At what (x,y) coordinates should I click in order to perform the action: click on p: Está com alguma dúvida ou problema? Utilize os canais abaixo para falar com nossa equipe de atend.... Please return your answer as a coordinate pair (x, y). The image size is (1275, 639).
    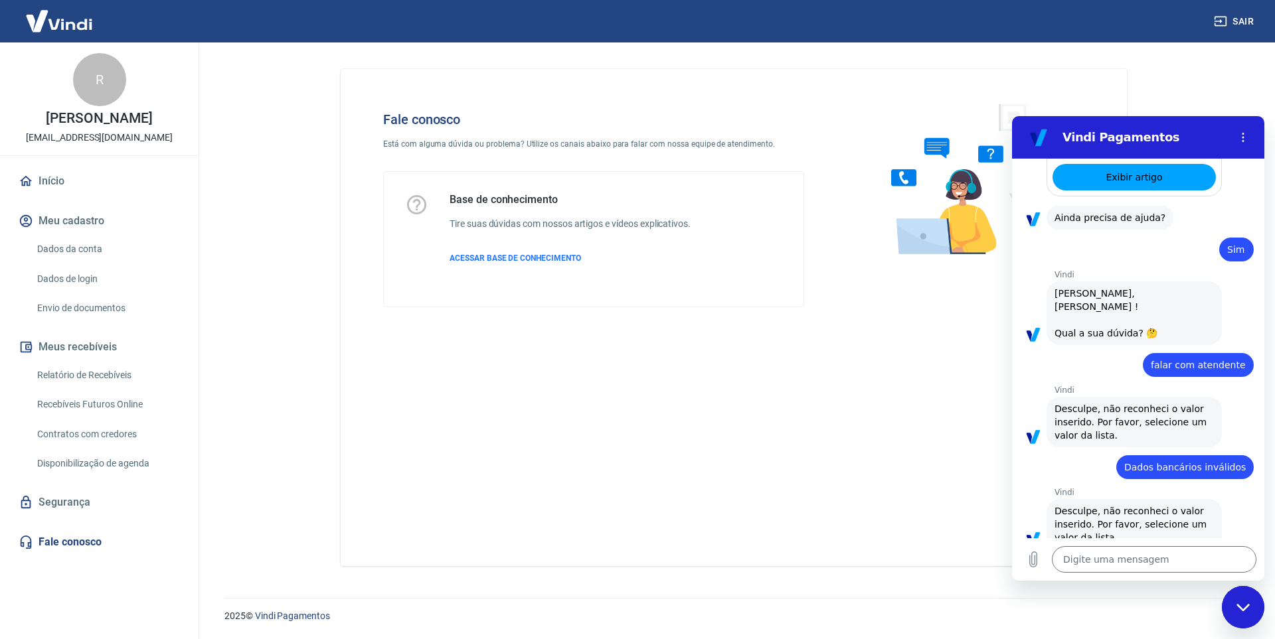
    Looking at the image, I should click on (594, 144).